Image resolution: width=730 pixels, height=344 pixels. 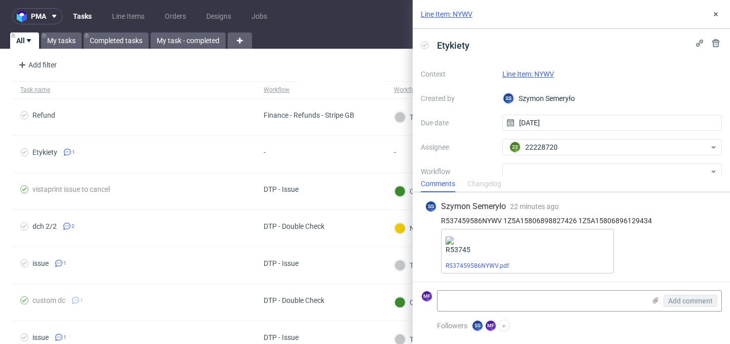 What do you see at coordinates (457, 147) in the screenshot?
I see `label: Assignee` at bounding box center [457, 147].